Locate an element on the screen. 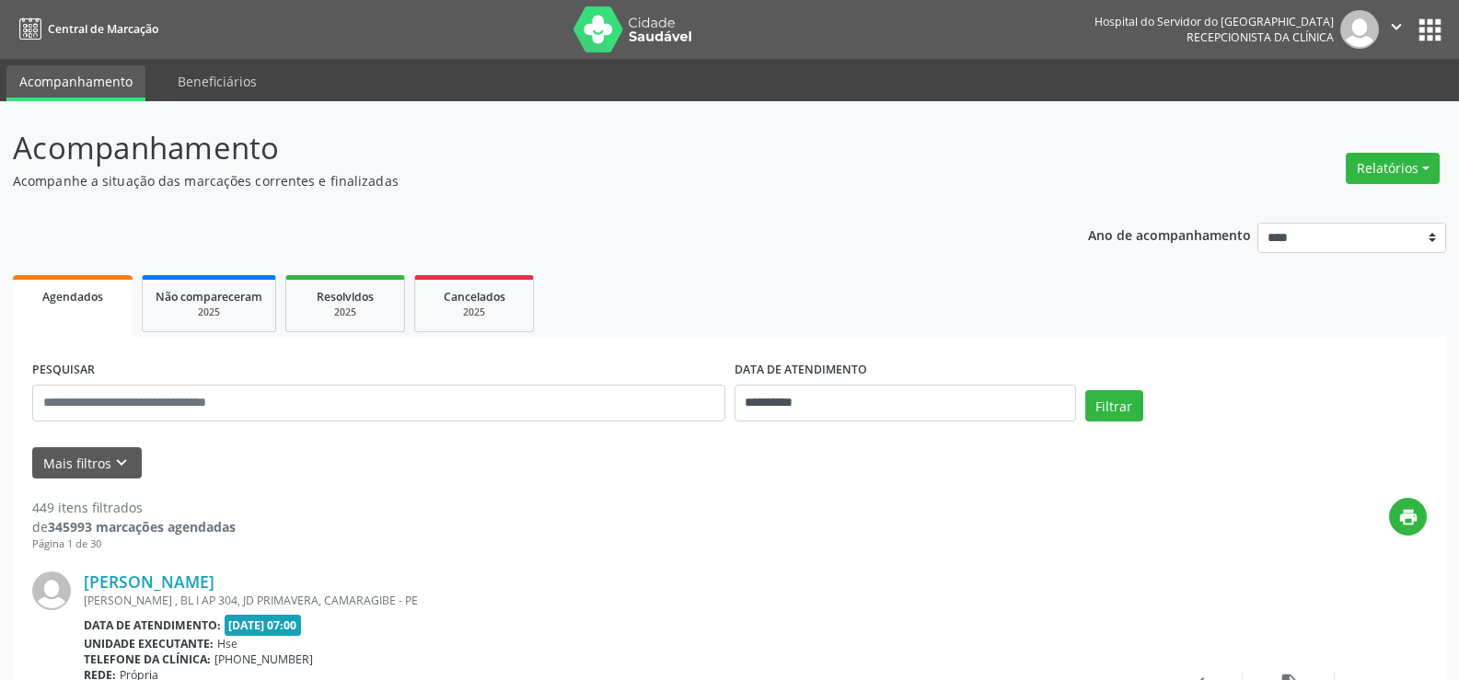  span: Hse is located at coordinates (227, 643).